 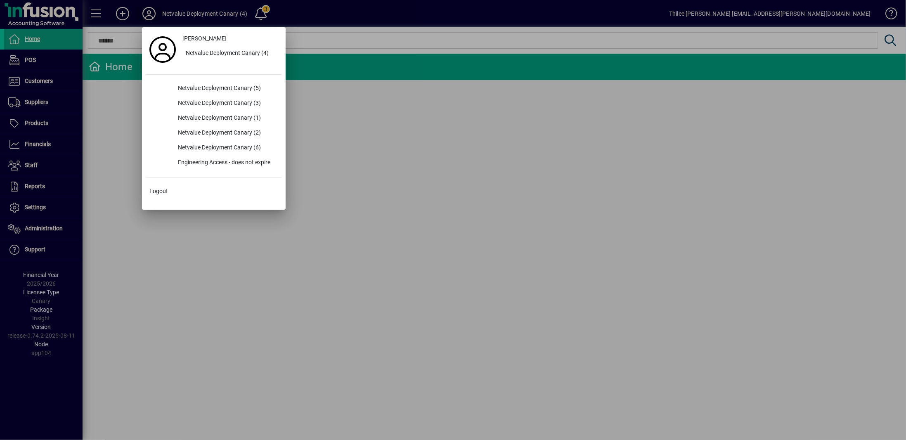 What do you see at coordinates (226, 163) in the screenshot?
I see `div: Engineering Access - does not expire` at bounding box center [226, 163].